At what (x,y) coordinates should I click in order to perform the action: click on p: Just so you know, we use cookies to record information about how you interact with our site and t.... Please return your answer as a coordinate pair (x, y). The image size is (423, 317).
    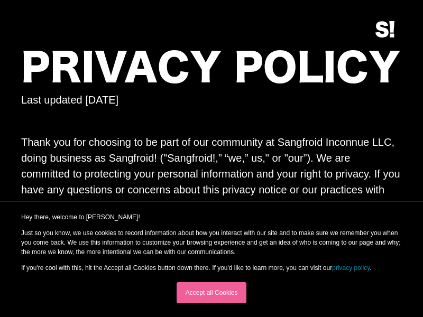
    Looking at the image, I should click on (211, 242).